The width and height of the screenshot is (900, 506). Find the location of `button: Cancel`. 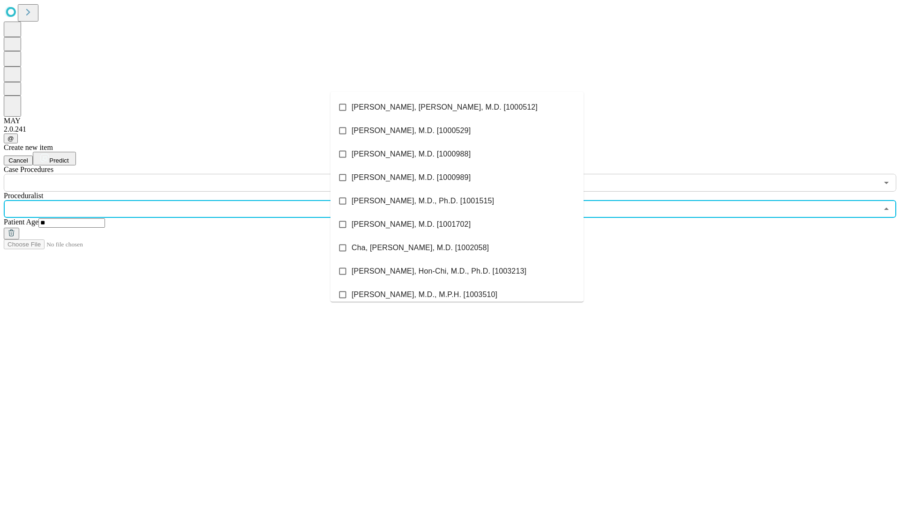

button: Cancel is located at coordinates (18, 160).